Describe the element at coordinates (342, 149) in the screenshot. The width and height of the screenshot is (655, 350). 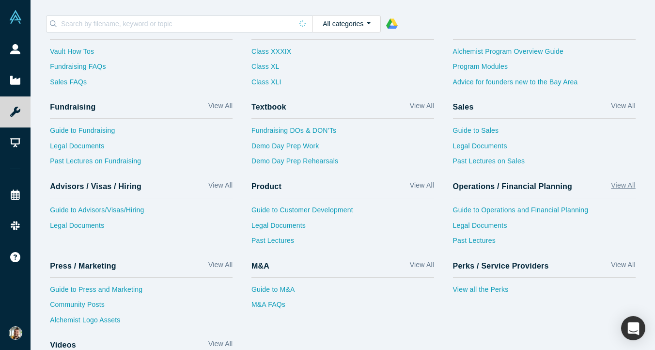
I see `a: Demo Day Prep Work` at that location.